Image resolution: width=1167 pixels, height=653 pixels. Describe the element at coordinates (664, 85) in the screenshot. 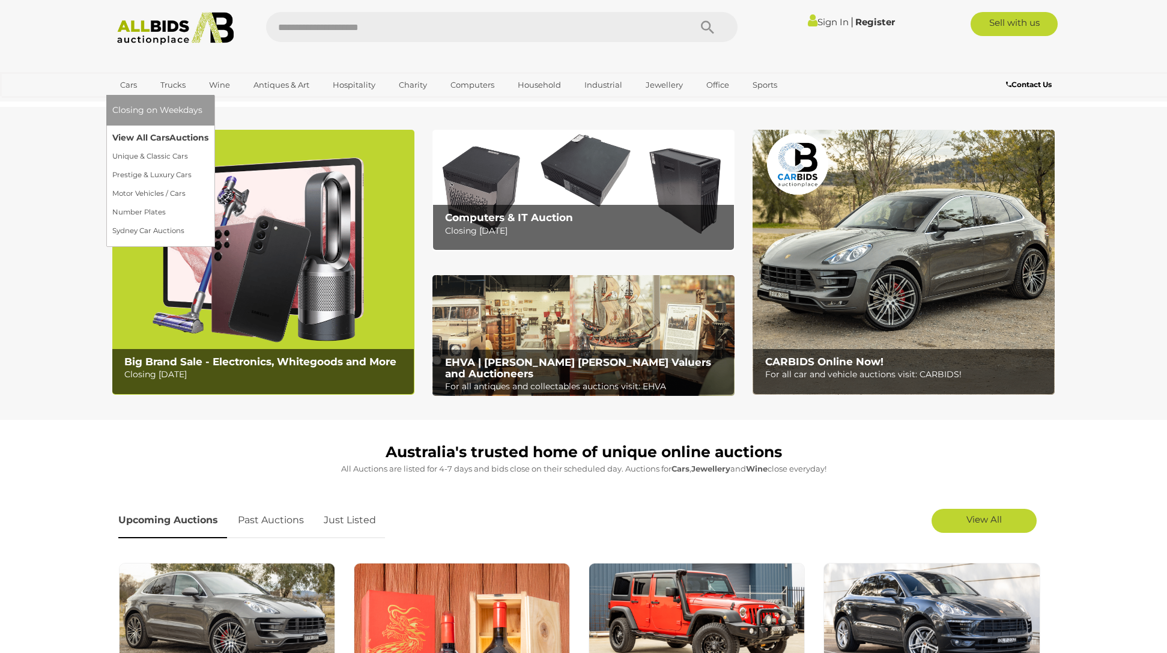

I see `a: Jewellery` at that location.